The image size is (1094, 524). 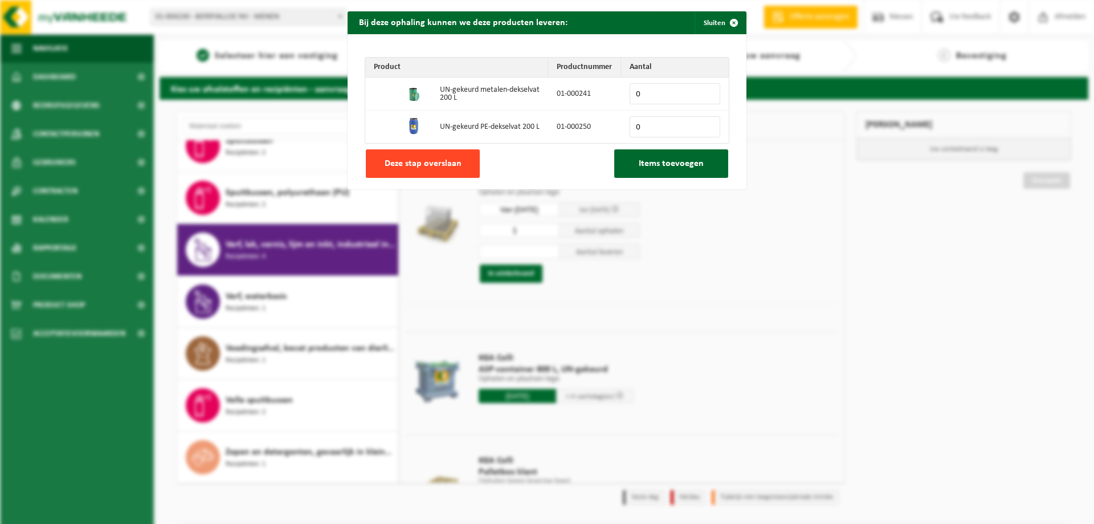 What do you see at coordinates (463, 22) in the screenshot?
I see `h2: Bij deze ophaling kunnen we deze producten leveren:` at bounding box center [463, 22].